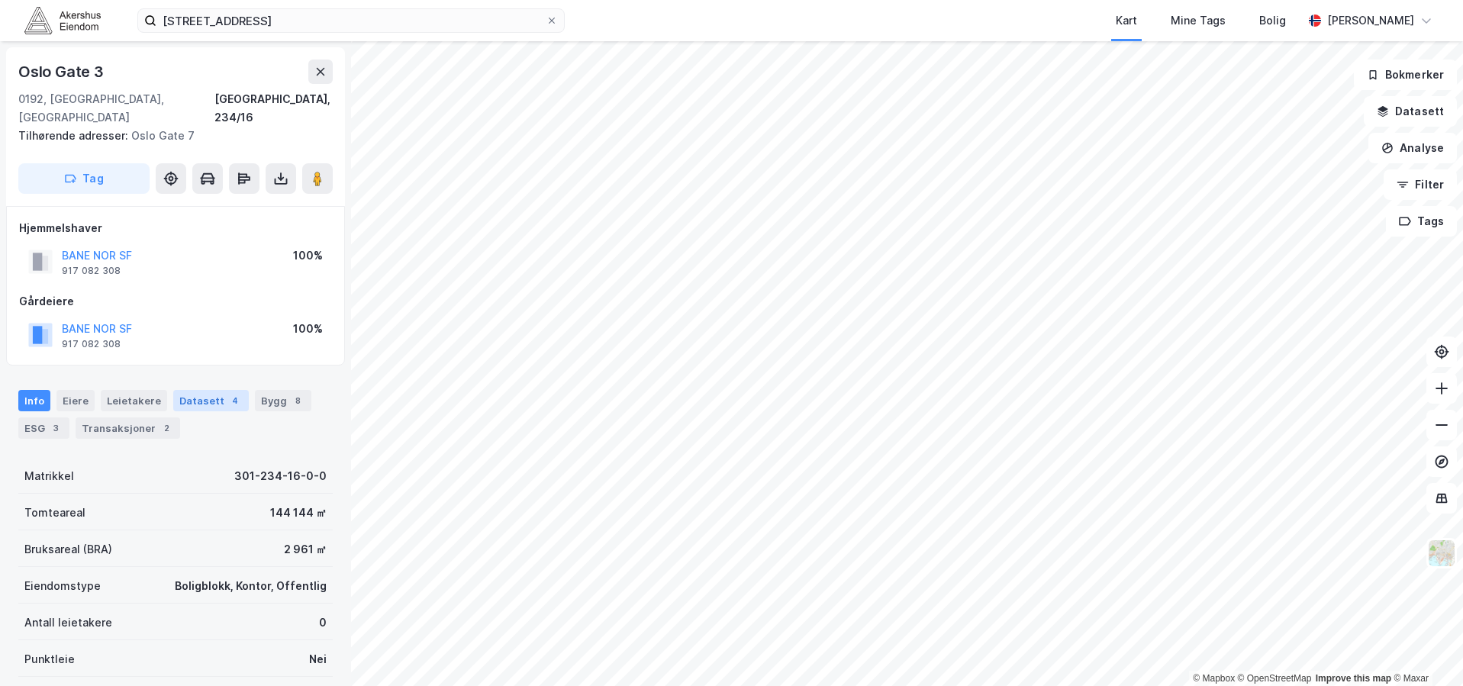 The width and height of the screenshot is (1463, 686). Describe the element at coordinates (235, 401) in the screenshot. I see `div: 4` at that location.